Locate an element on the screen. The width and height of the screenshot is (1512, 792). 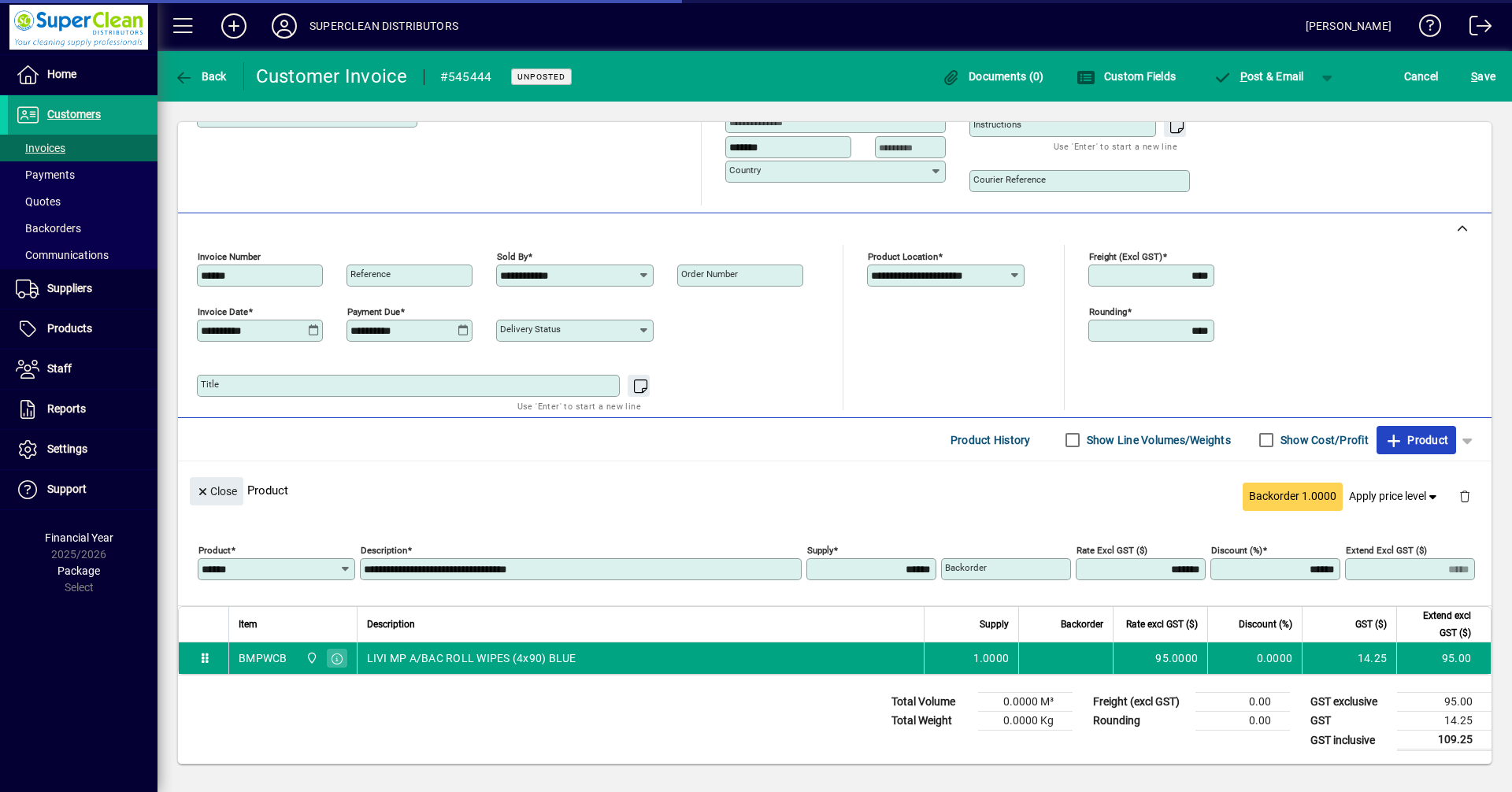
mat-label: Instructions is located at coordinates (997, 125).